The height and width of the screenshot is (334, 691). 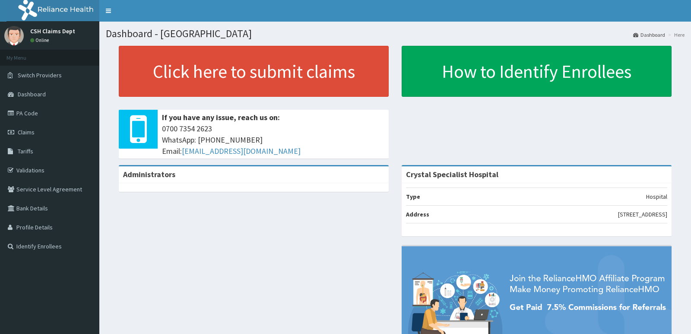 I want to click on p: CSH Claims Dept, so click(x=53, y=31).